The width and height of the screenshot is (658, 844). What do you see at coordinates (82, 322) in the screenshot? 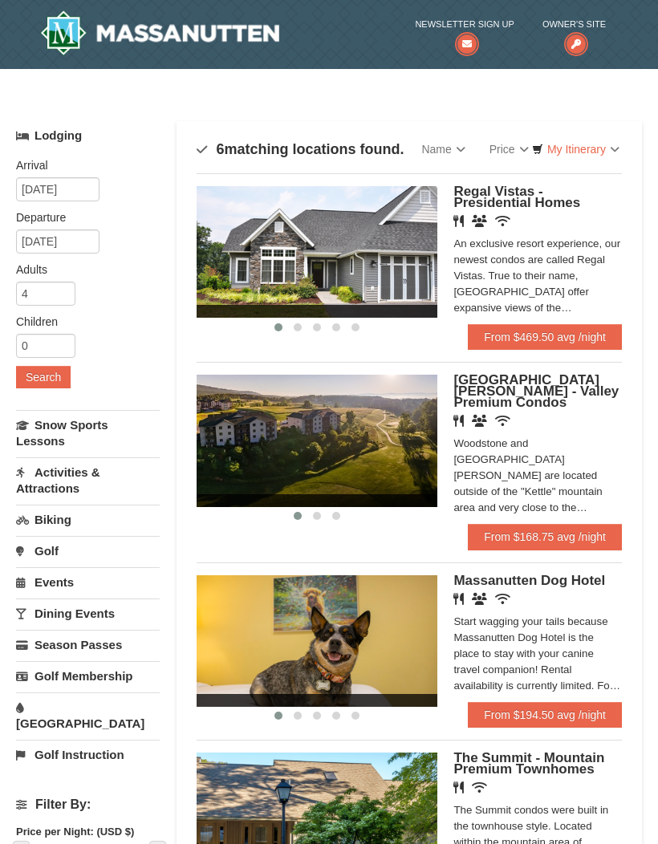
I see `label: Children` at bounding box center [82, 322].